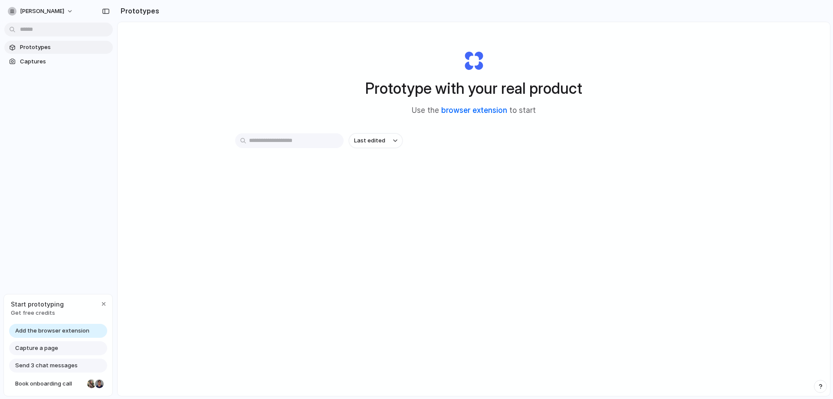 This screenshot has height=399, width=833. What do you see at coordinates (65, 47) in the screenshot?
I see `span: Prototypes` at bounding box center [65, 47].